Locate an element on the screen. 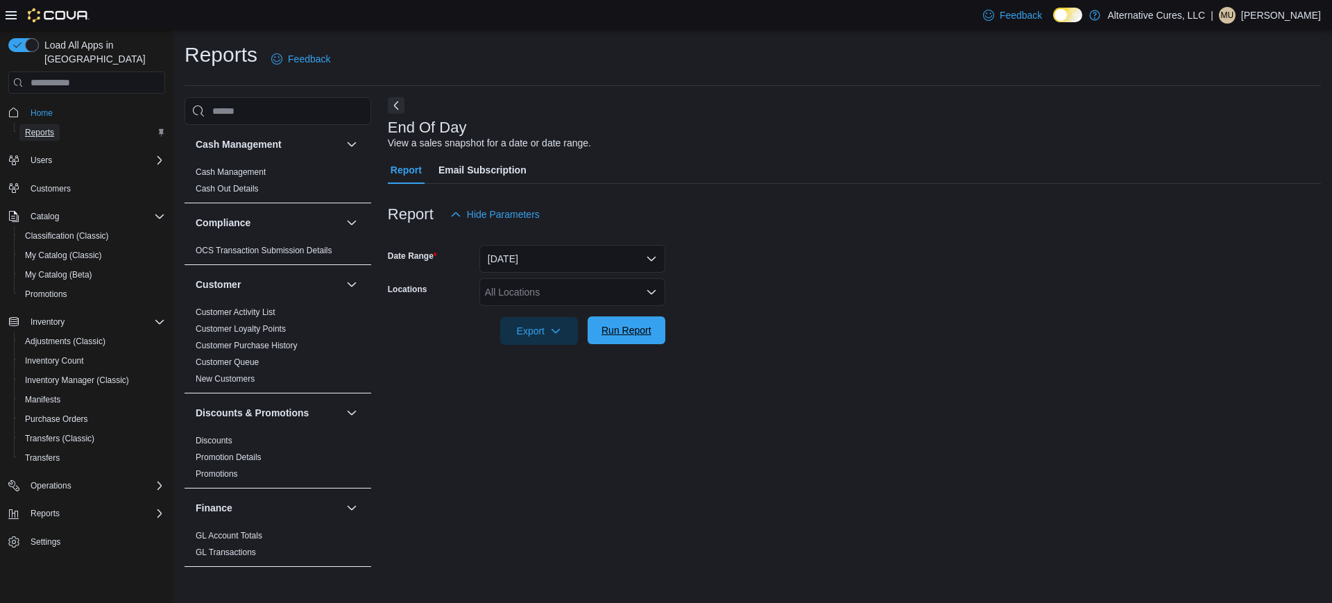 This screenshot has width=1332, height=603. button: Classification (Classic) is located at coordinates (92, 236).